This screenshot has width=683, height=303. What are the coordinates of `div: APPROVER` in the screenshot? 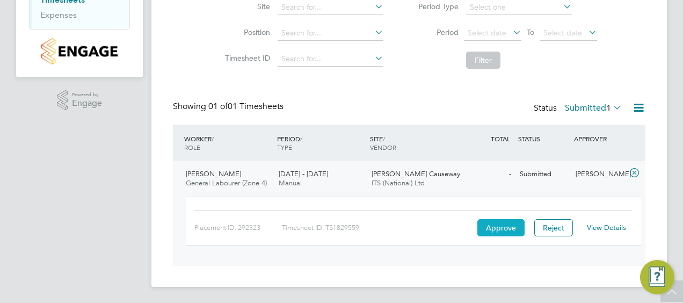 It's located at (599, 138).